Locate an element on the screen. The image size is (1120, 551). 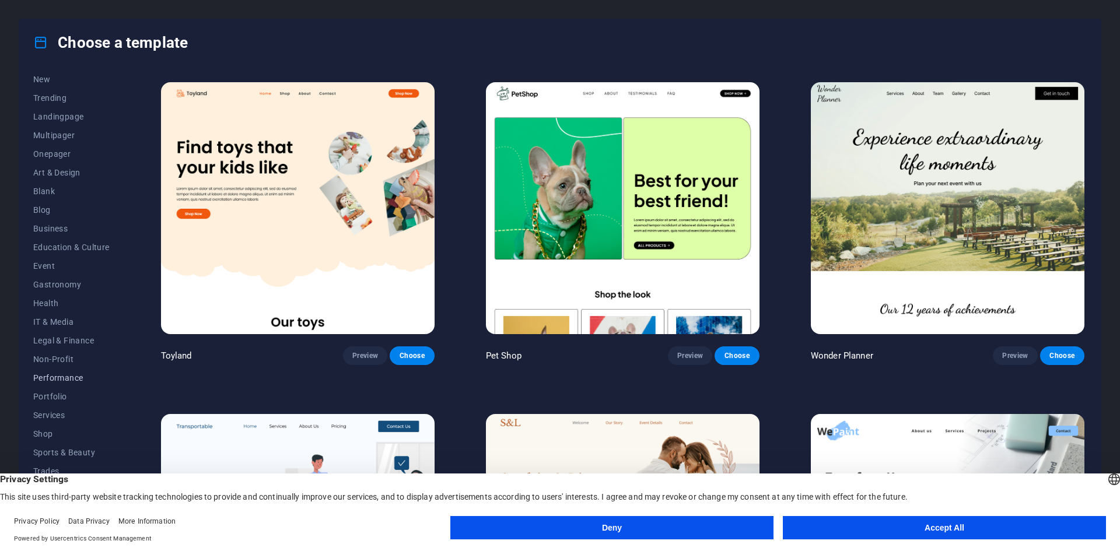
button: Sports & Beauty is located at coordinates (71, 453).